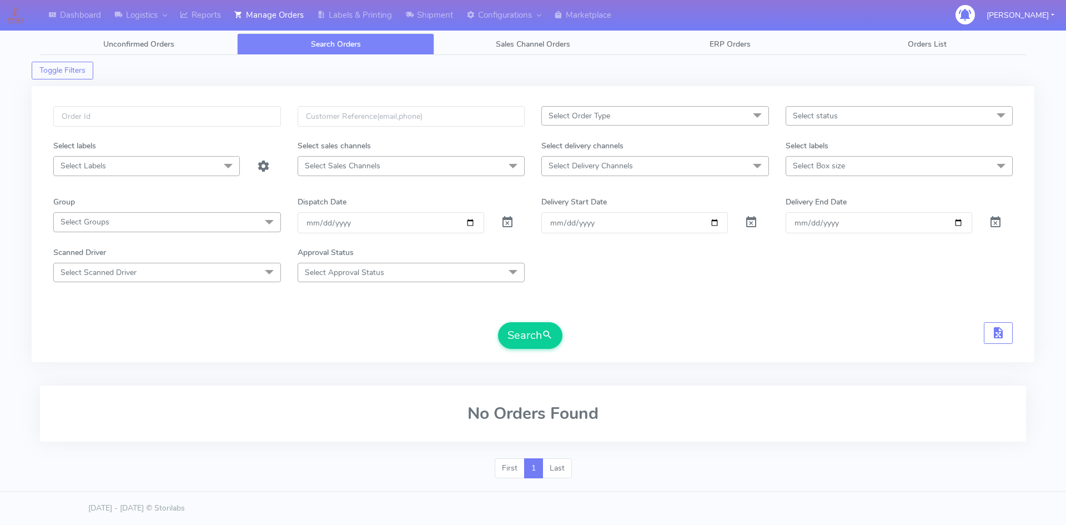 The image size is (1066, 525). I want to click on label: Delivery End Date, so click(816, 202).